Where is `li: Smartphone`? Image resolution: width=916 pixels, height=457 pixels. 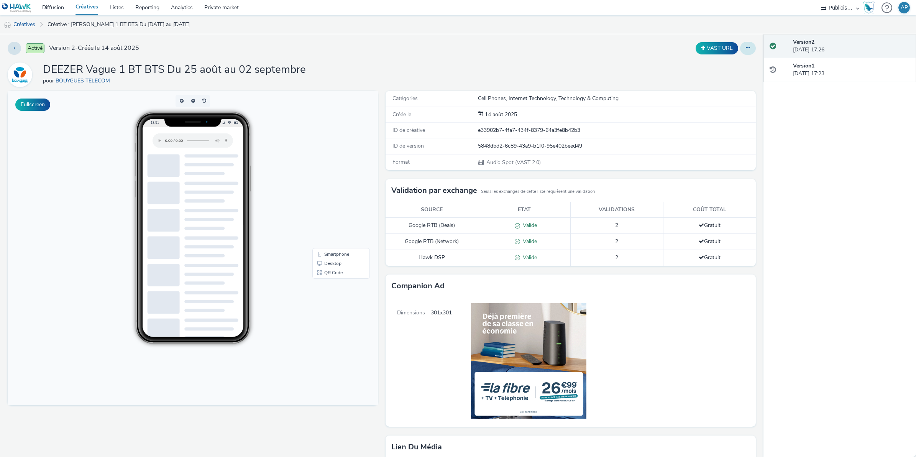 li: Smartphone is located at coordinates (334, 163).